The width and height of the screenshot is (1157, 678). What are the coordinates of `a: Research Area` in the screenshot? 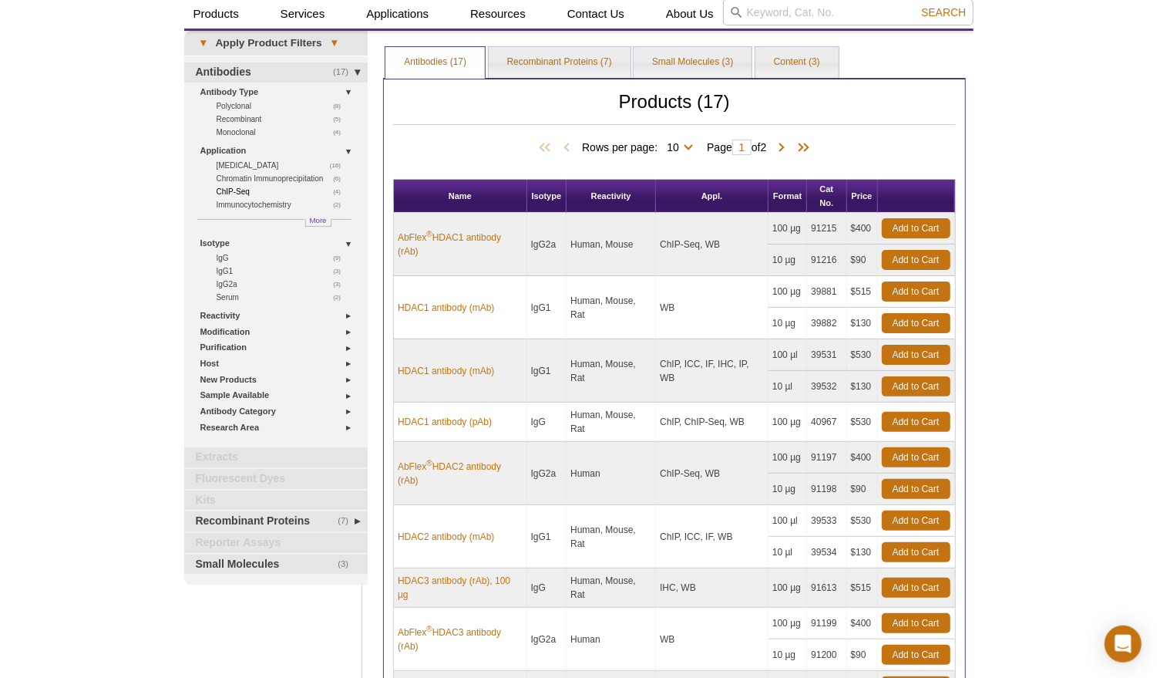 It's located at (280, 427).